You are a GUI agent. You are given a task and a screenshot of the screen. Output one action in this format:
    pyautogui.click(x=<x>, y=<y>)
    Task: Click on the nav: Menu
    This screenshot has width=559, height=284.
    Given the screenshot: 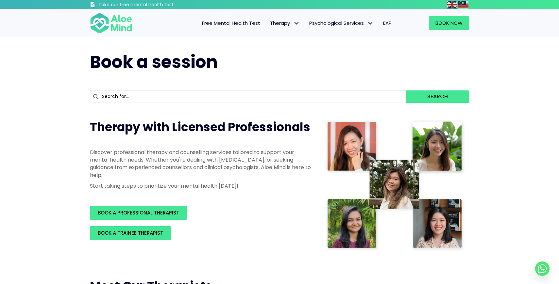 What is the action you would take?
    pyautogui.click(x=269, y=23)
    